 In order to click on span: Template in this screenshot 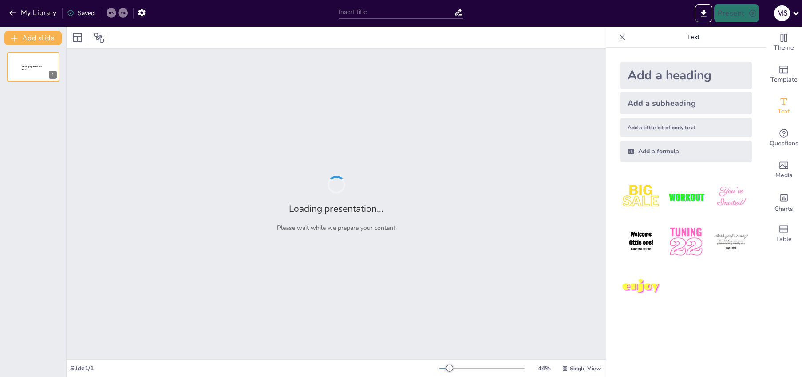, I will do `click(783, 80)`.